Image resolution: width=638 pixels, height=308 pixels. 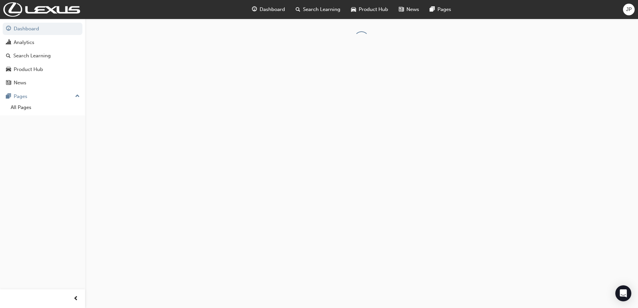 What do you see at coordinates (20, 83) in the screenshot?
I see `div: News` at bounding box center [20, 83].